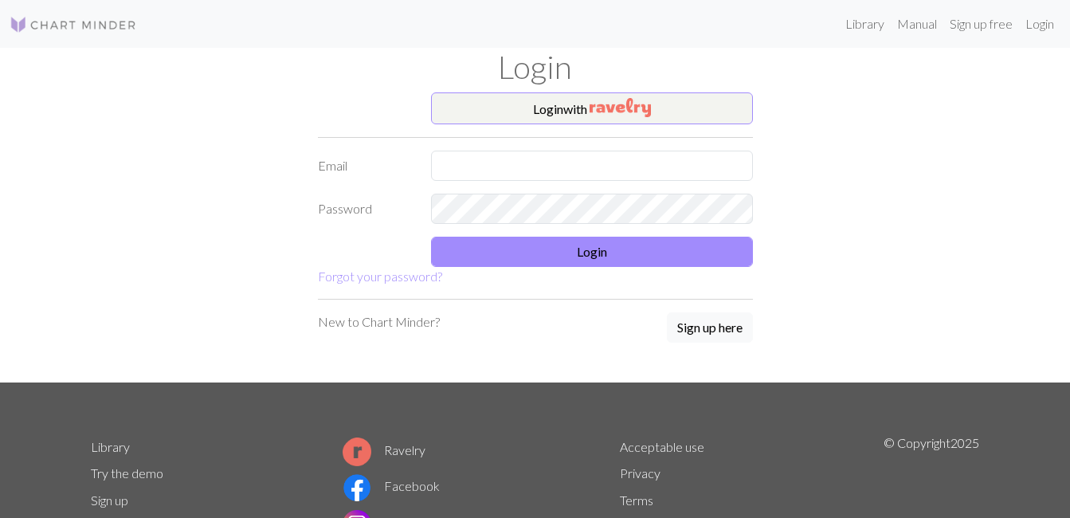 The width and height of the screenshot is (1070, 518). What do you see at coordinates (365, 166) in the screenshot?
I see `label: Email` at bounding box center [365, 166].